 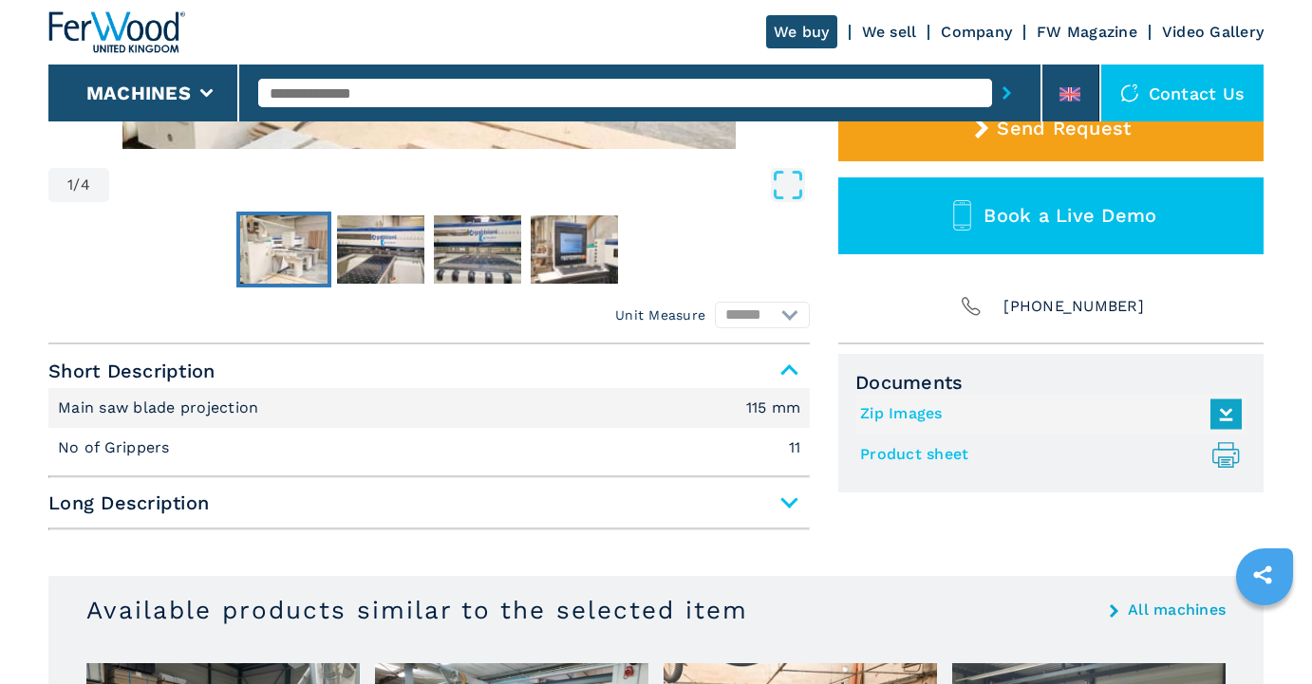 What do you see at coordinates (1063, 128) in the screenshot?
I see `span: Send Request` at bounding box center [1063, 128].